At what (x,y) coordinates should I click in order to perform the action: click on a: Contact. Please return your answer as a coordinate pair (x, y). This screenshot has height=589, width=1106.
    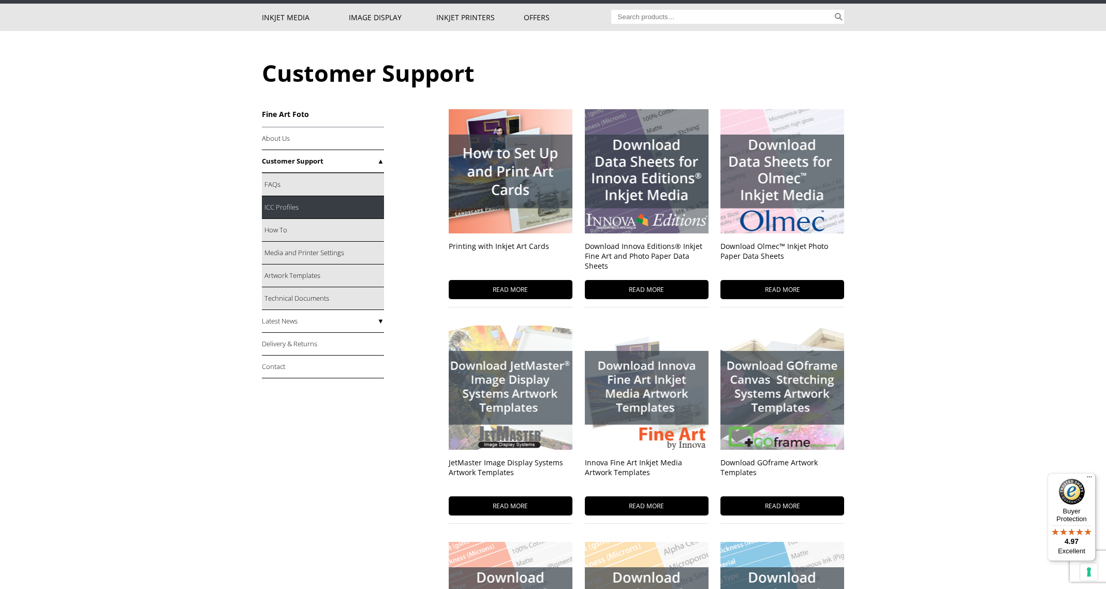
    Looking at the image, I should click on (323, 367).